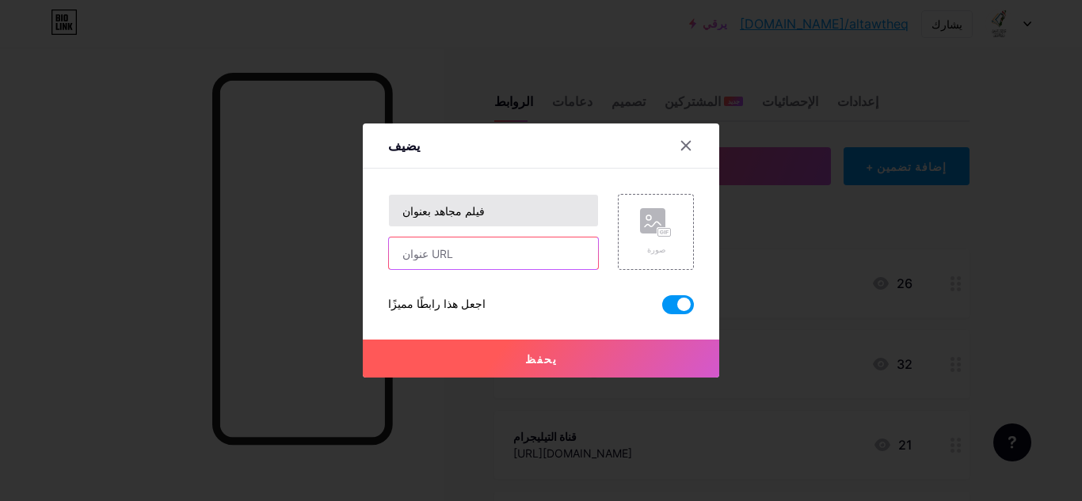 The width and height of the screenshot is (1082, 501). Describe the element at coordinates (404, 146) in the screenshot. I see `font: يضيف` at that location.